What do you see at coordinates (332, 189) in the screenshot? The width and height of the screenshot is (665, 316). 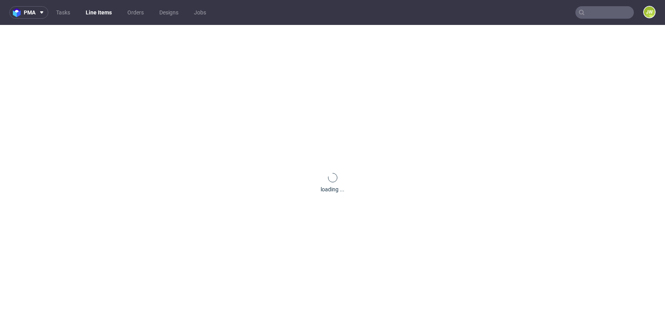 I see `div: loading ...` at bounding box center [332, 189].